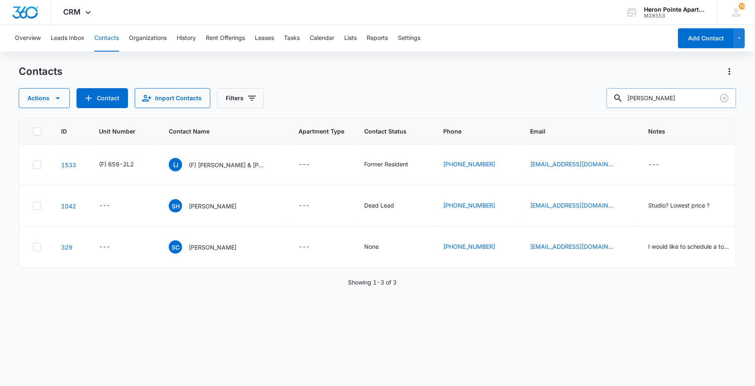 The width and height of the screenshot is (755, 386). Describe the element at coordinates (72, 12) in the screenshot. I see `span: CRM` at that location.